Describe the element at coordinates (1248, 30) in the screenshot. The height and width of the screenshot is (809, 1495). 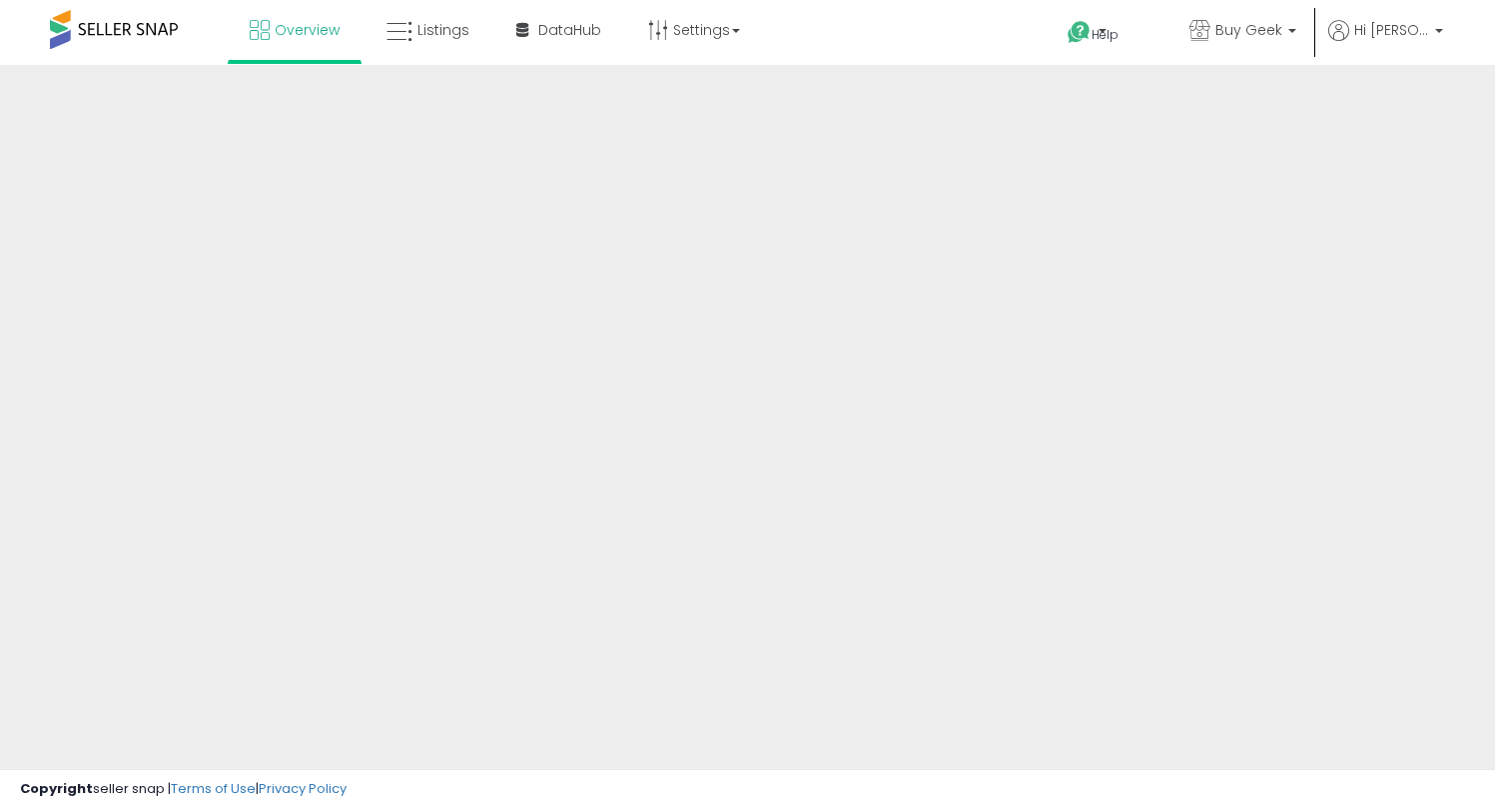
I see `span: Buy Geek` at that location.